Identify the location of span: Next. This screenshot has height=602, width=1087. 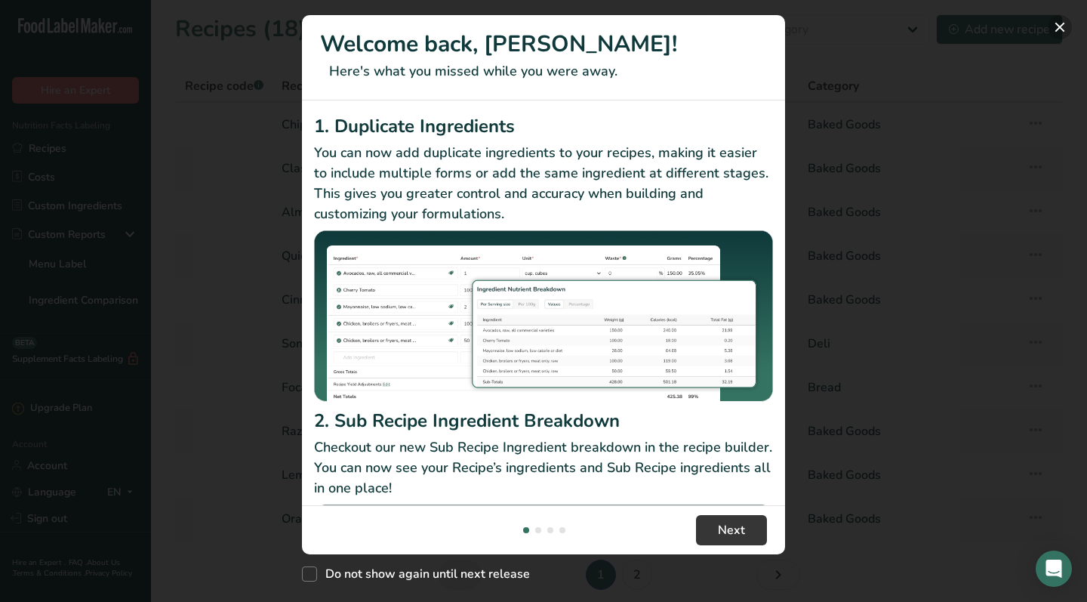
(731, 530).